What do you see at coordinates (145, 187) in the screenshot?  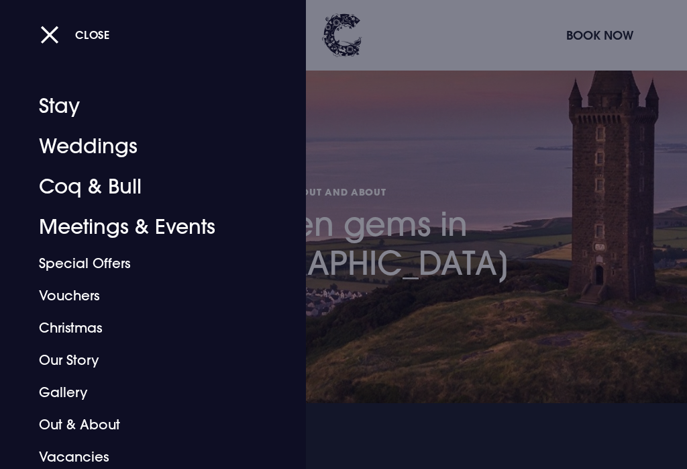 I see `a: Coq & Bull` at bounding box center [145, 187].